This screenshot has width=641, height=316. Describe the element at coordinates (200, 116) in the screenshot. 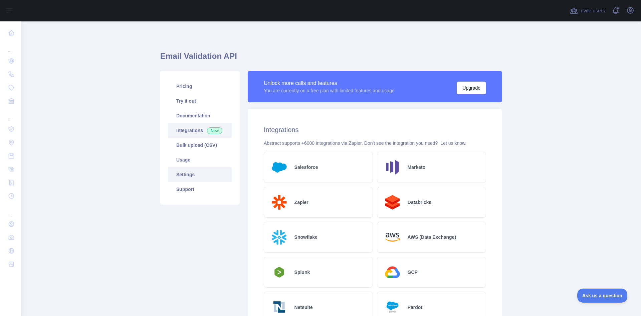

I see `a: Documentation` at that location.